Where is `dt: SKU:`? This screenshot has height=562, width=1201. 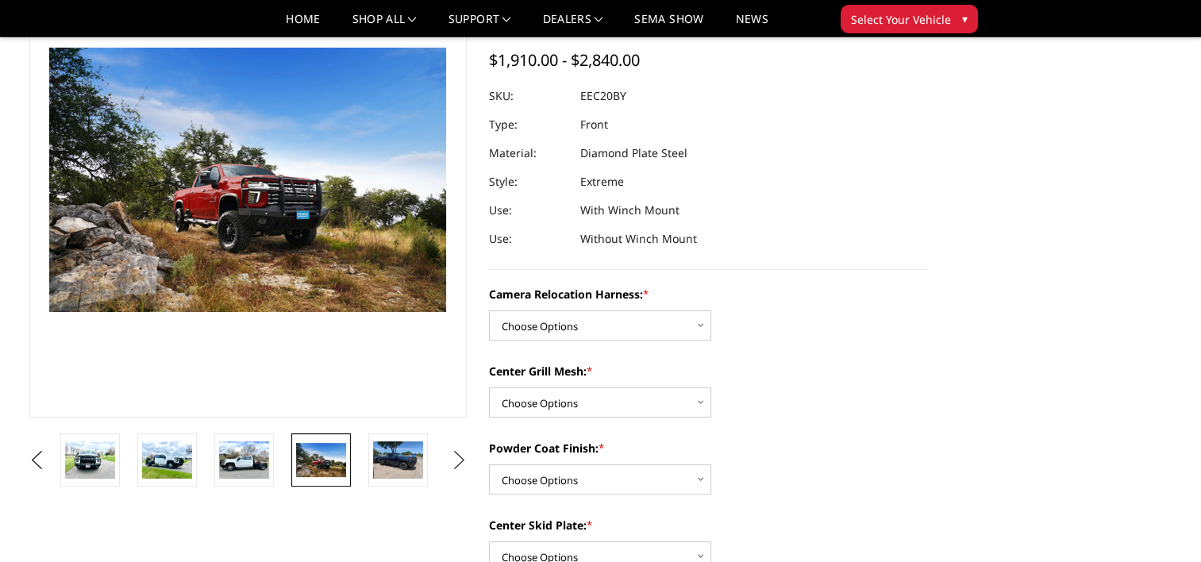
dt: SKU: is located at coordinates (529, 96).